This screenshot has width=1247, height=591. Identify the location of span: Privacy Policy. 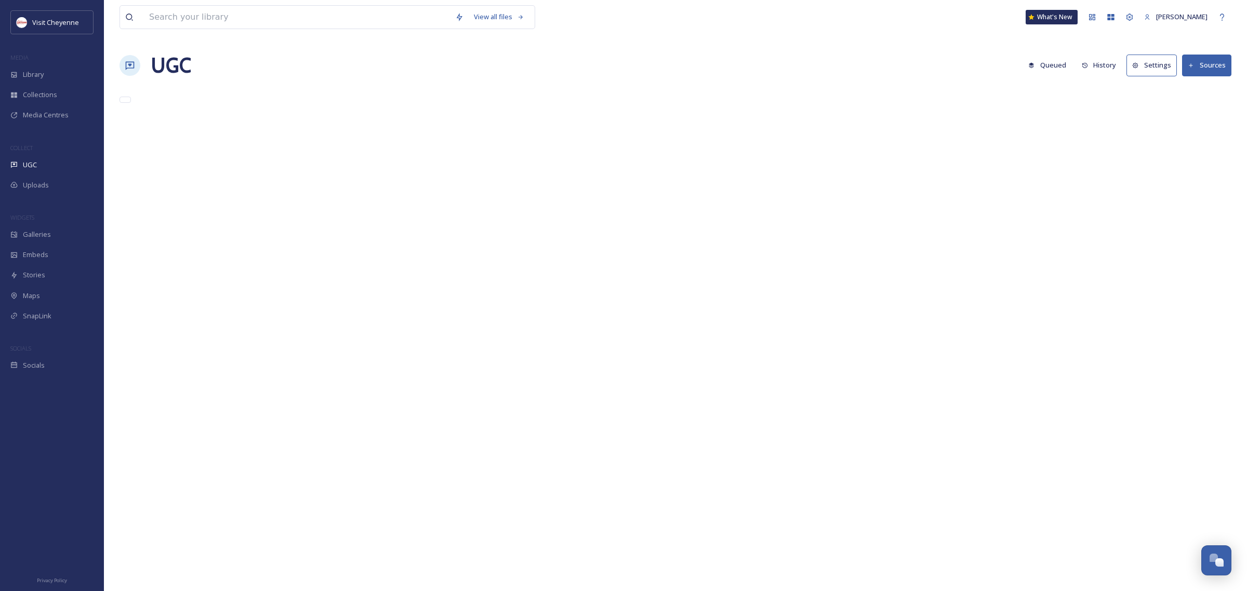
(52, 580).